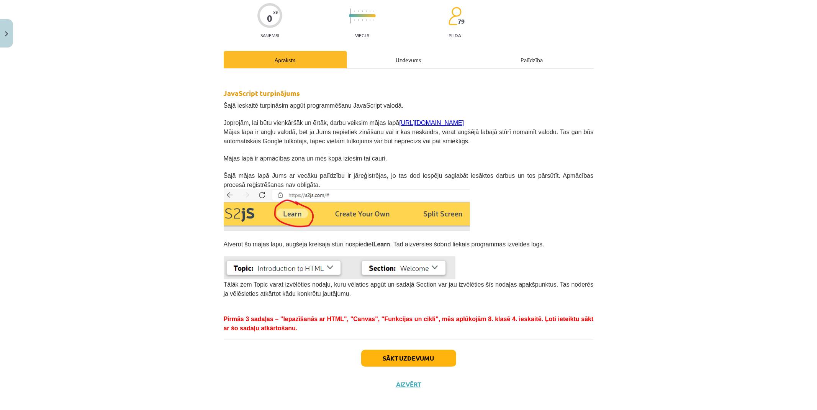 The height and width of the screenshot is (410, 817). Describe the element at coordinates (409, 59) in the screenshot. I see `div: Uzdevums` at that location.